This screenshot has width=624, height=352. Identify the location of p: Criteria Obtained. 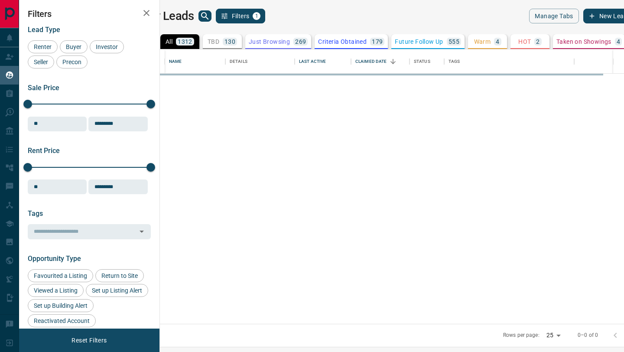
(342, 42).